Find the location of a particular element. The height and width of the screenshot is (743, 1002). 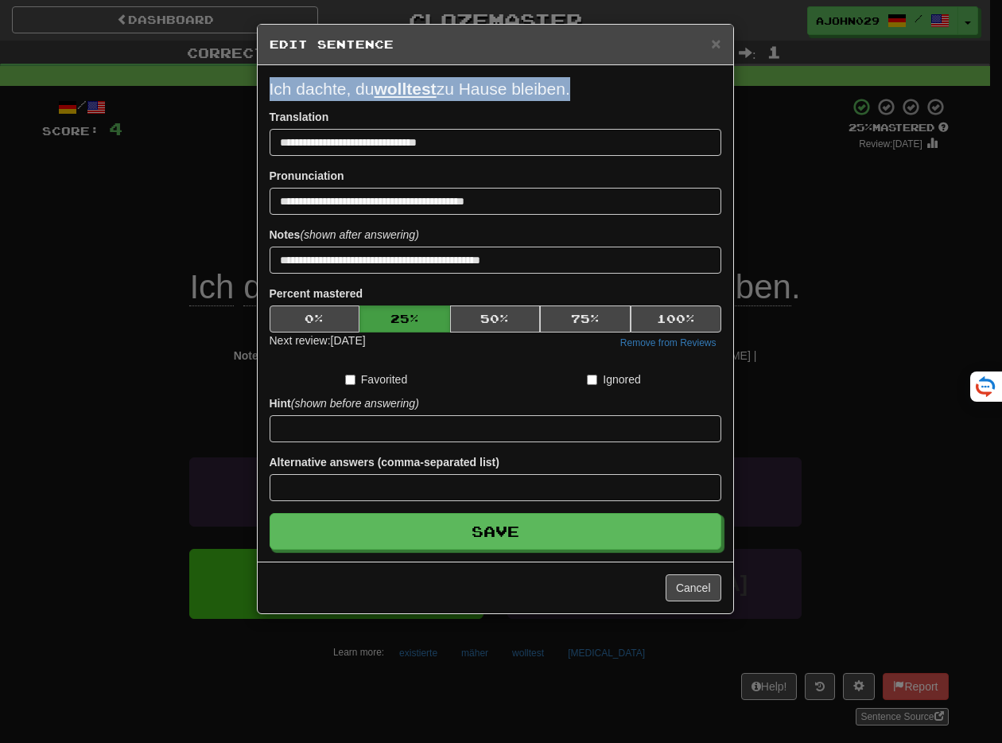

label: Percent mastered is located at coordinates (316, 293).